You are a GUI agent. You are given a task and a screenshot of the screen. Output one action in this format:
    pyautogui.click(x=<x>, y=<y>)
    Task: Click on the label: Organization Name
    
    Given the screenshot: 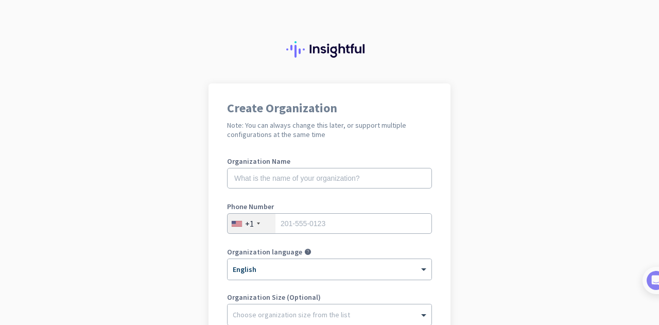 What is the action you would take?
    pyautogui.click(x=329, y=161)
    